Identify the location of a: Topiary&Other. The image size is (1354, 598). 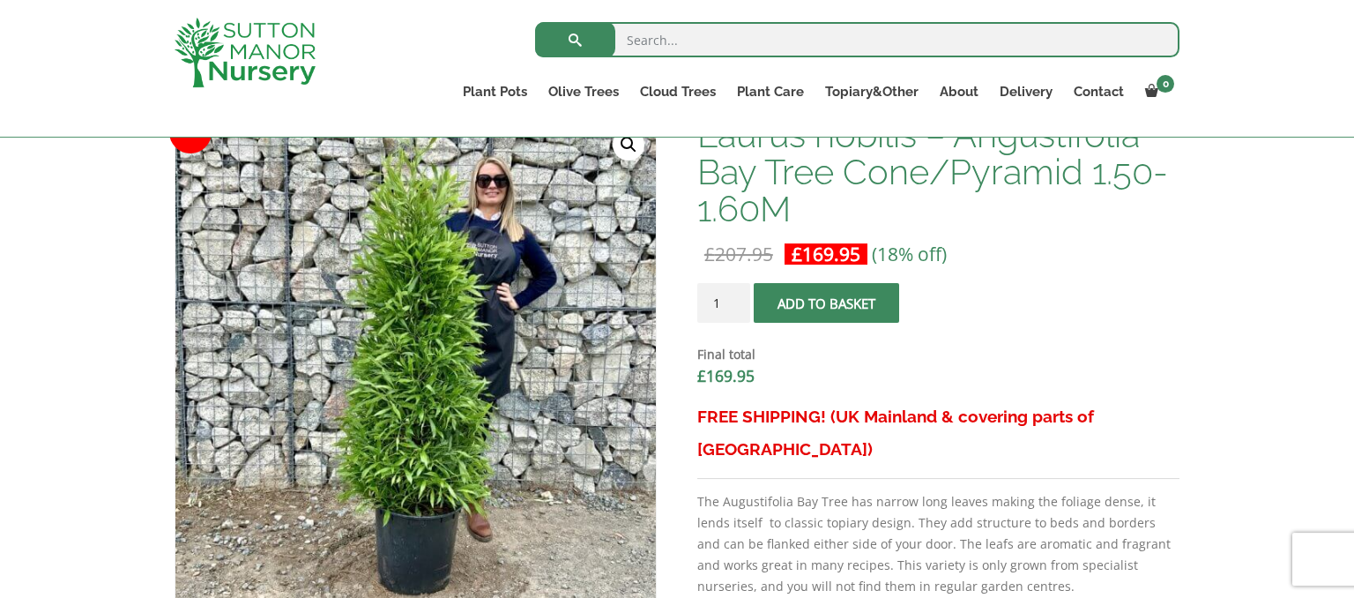
(872, 92).